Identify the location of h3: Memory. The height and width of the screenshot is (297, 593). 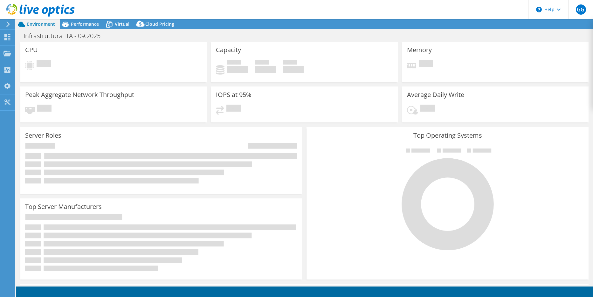
(420, 50).